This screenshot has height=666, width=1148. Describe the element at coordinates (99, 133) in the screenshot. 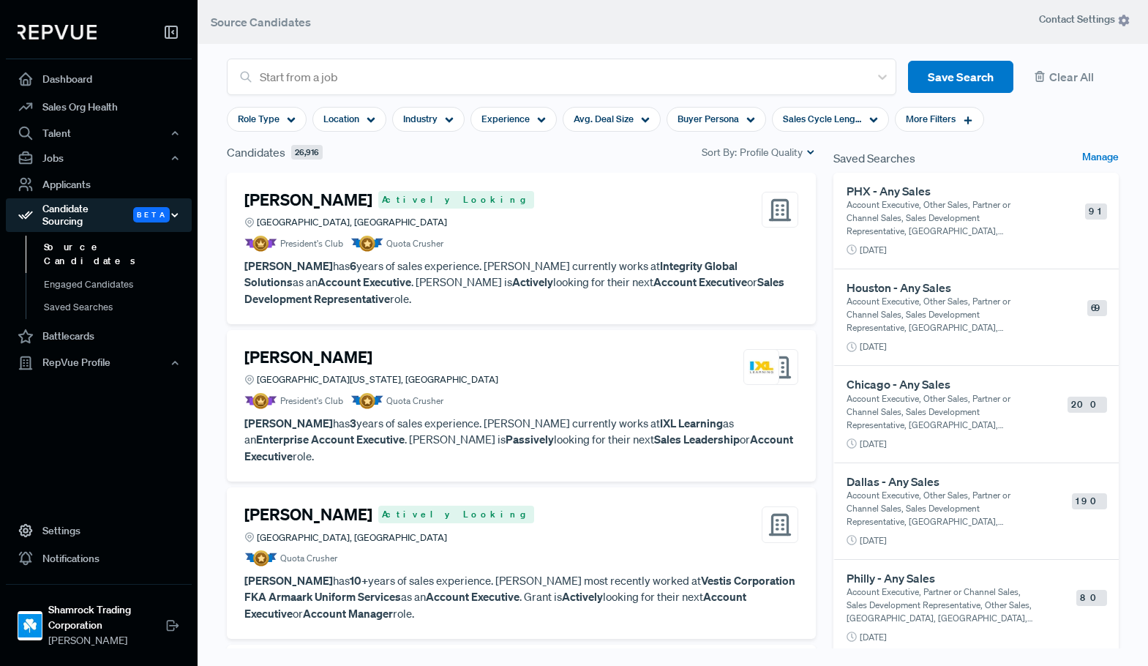

I see `button: Talent` at that location.